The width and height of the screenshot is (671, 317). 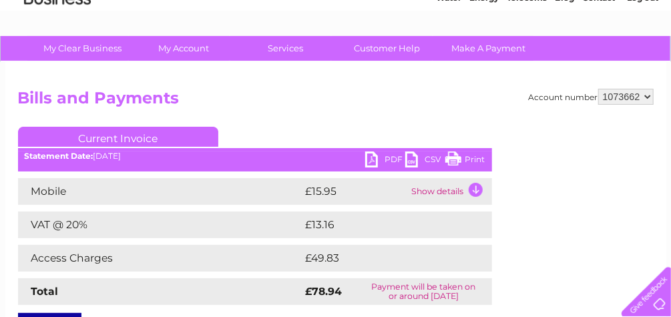 What do you see at coordinates (57, 55) in the screenshot?
I see `img: logo.png` at bounding box center [57, 55].